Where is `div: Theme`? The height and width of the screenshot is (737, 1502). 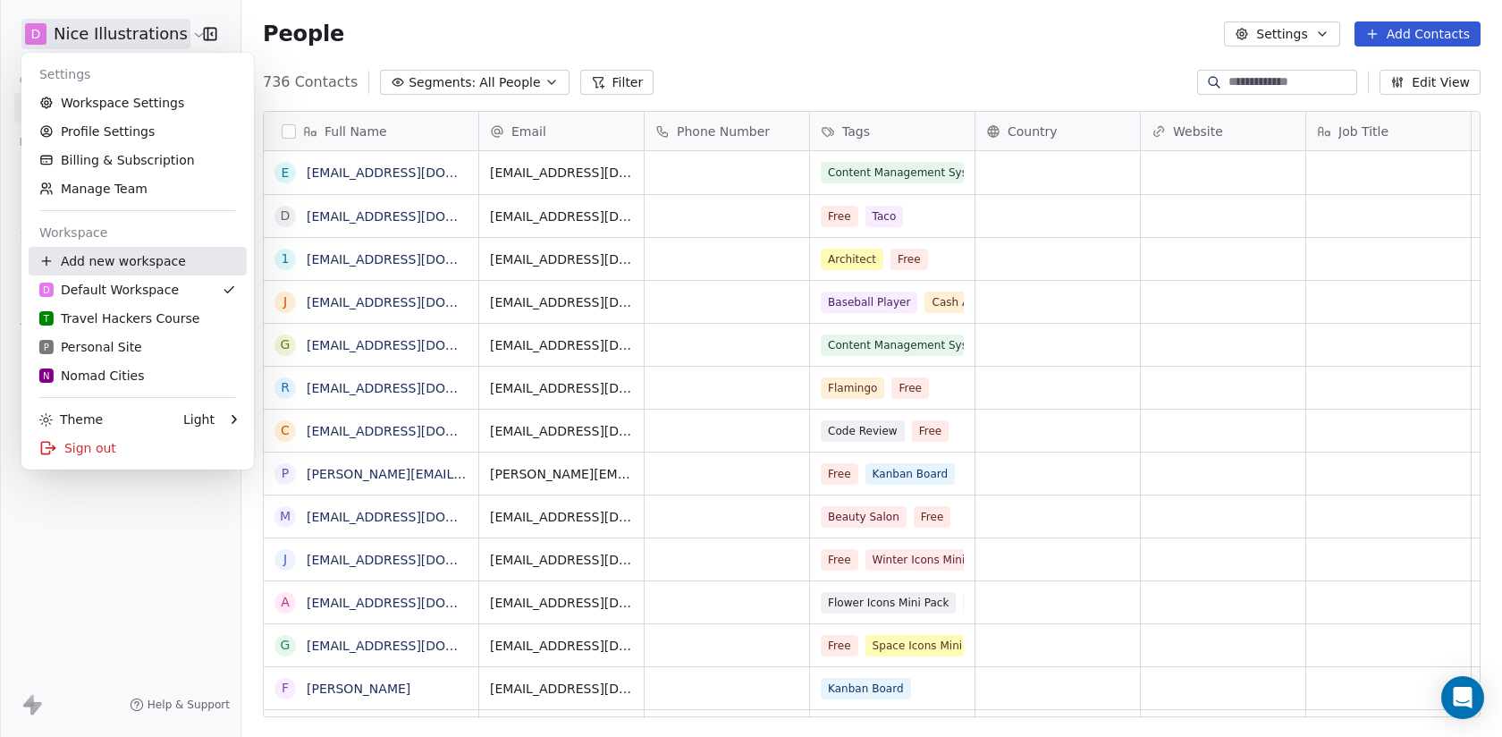 div: Theme is located at coordinates (71, 419).